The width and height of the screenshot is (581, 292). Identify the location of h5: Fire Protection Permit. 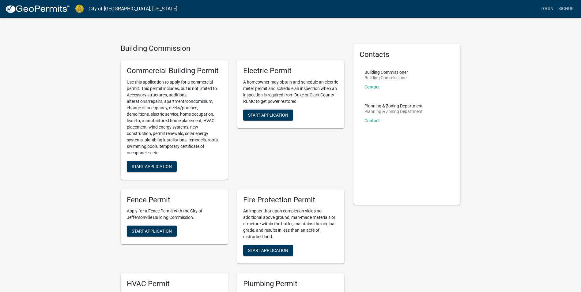
(291, 200).